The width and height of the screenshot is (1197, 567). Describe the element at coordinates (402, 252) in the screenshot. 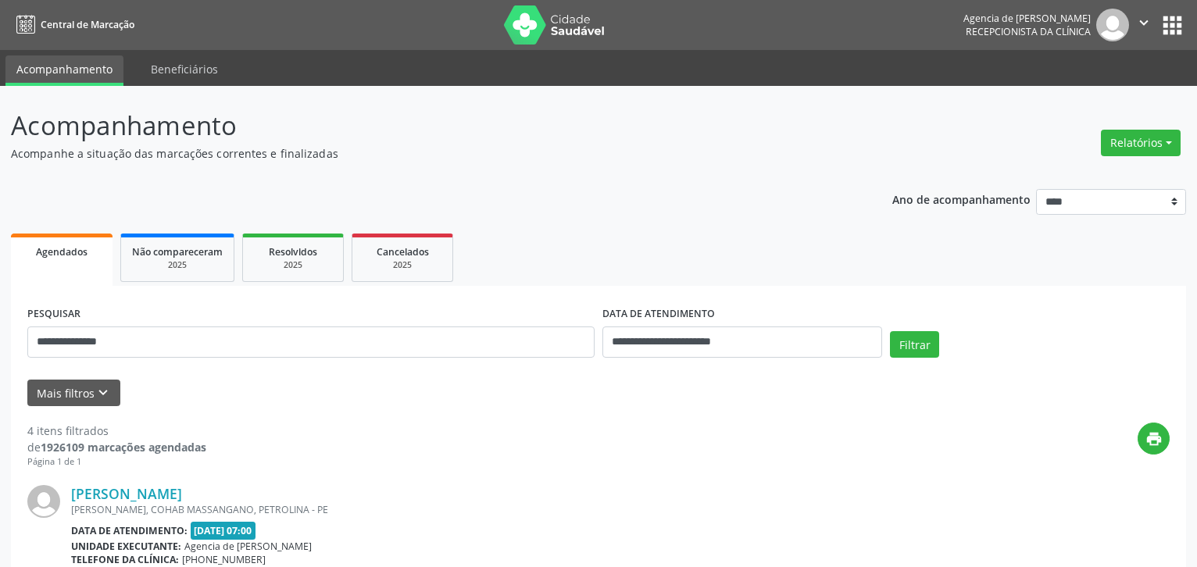

I see `span: Cancelados` at that location.